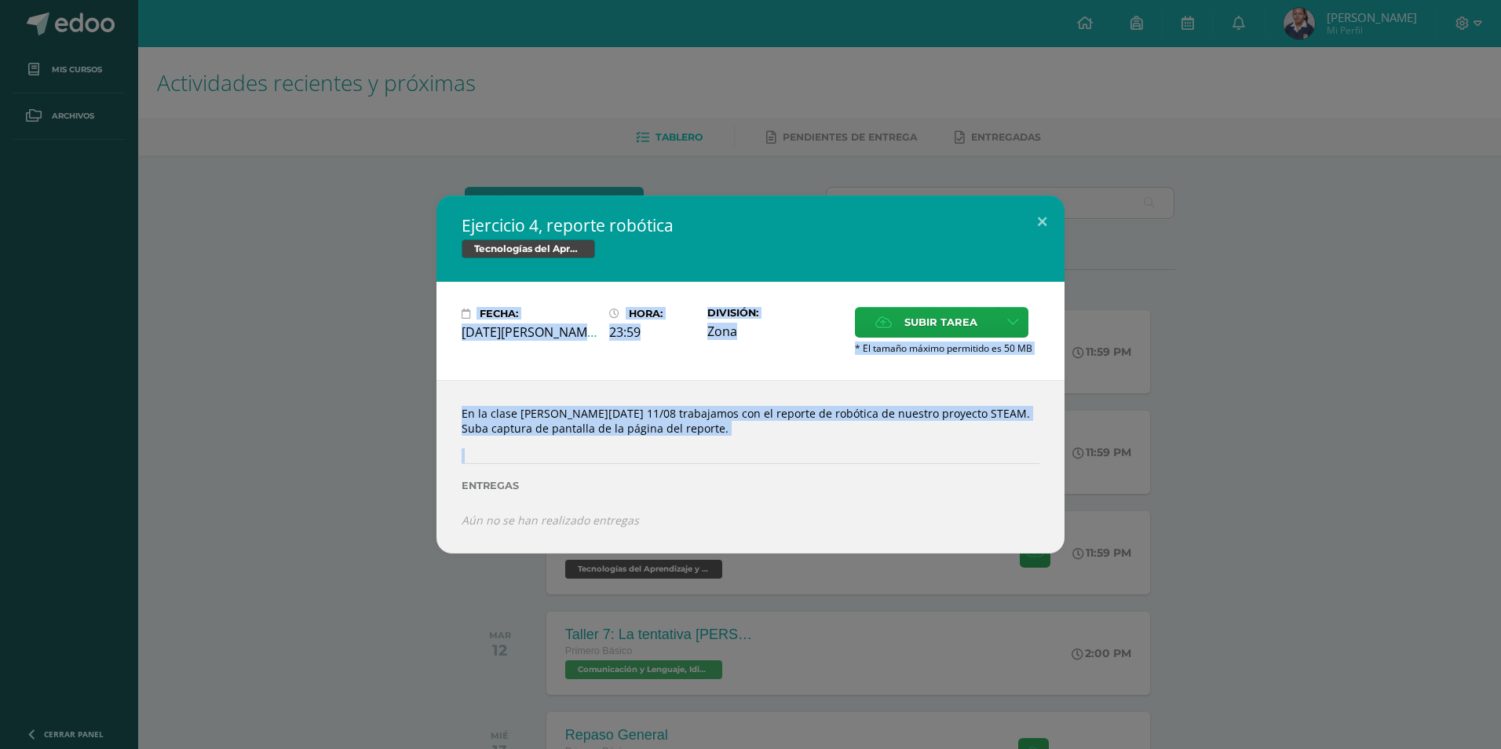 Image resolution: width=1501 pixels, height=749 pixels. Describe the element at coordinates (652, 332) in the screenshot. I see `div: 23:59` at that location.